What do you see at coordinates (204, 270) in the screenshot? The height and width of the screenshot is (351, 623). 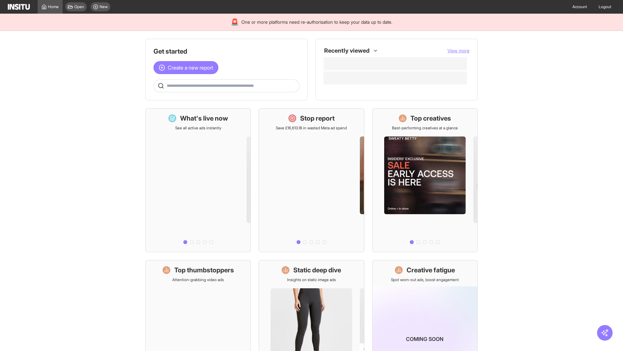 I see `h1: Top thumbstoppers` at bounding box center [204, 270].